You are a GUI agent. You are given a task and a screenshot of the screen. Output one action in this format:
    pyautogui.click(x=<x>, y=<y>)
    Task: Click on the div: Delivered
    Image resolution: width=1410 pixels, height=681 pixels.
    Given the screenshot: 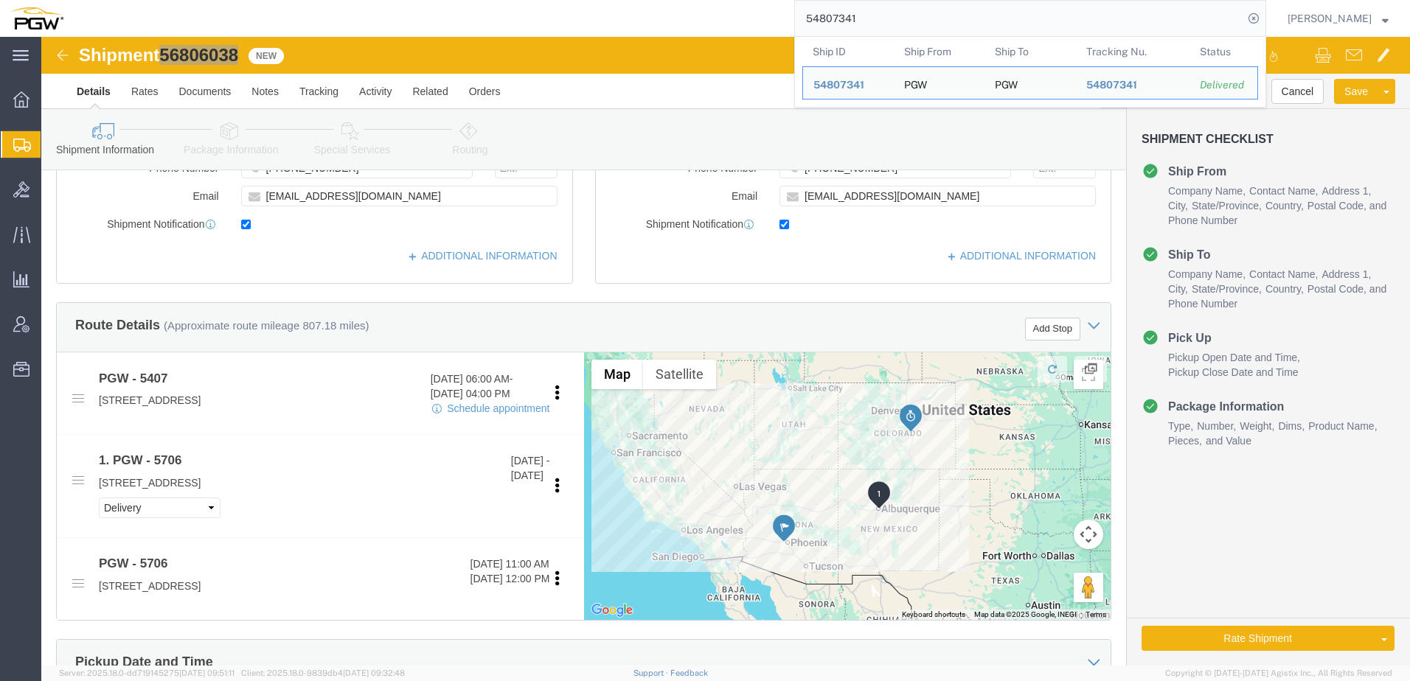 What is the action you would take?
    pyautogui.click(x=1223, y=85)
    